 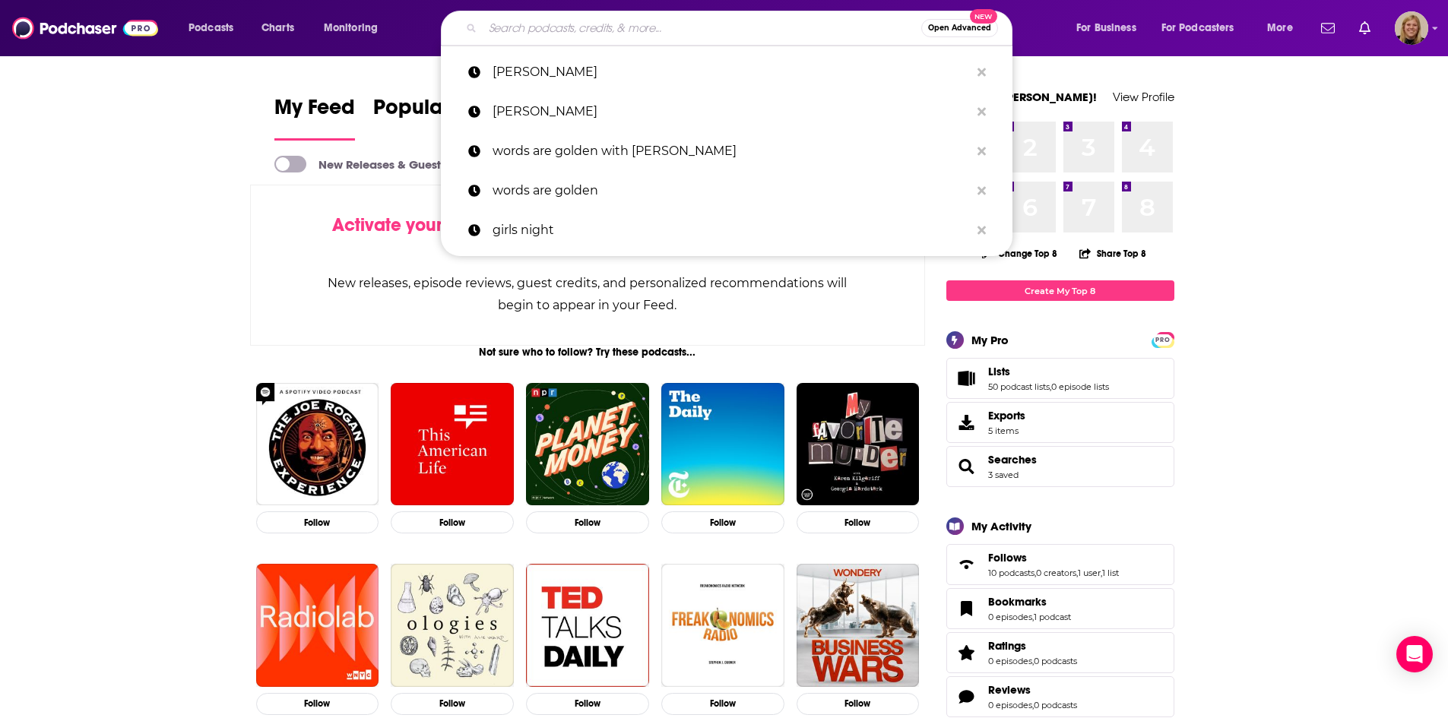 I want to click on button: Open AdvancedNew, so click(x=959, y=28).